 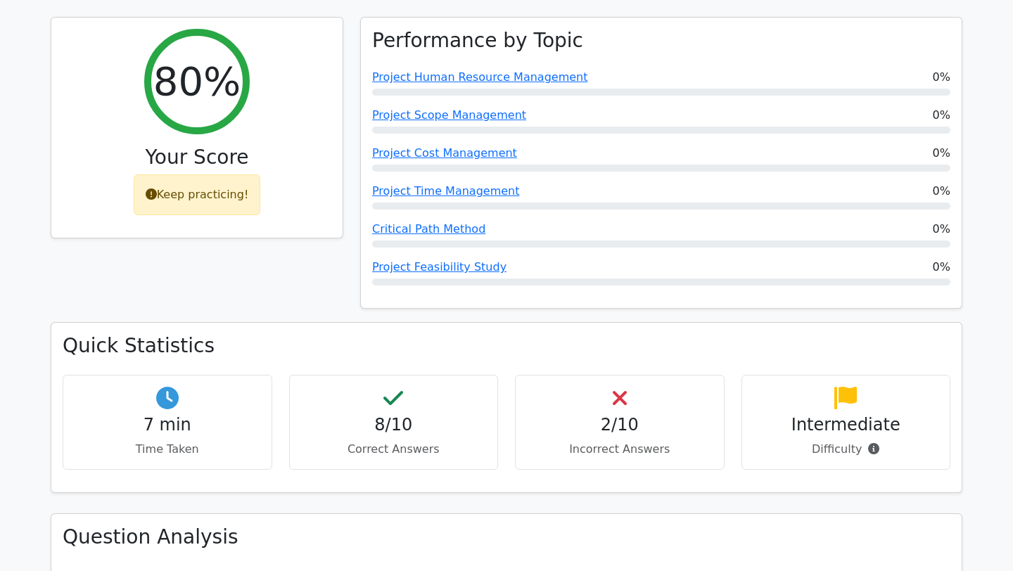 What do you see at coordinates (506, 537) in the screenshot?
I see `h3: Question Analysis` at bounding box center [506, 537].